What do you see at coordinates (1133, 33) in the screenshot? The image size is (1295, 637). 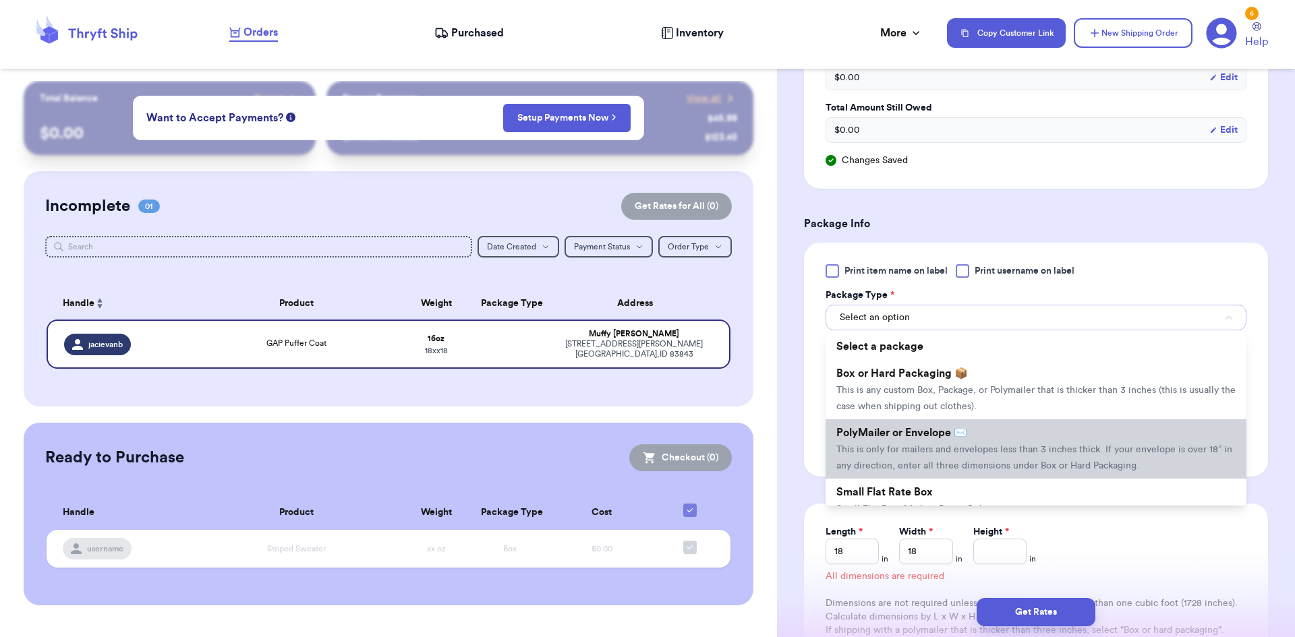 I see `button: New Shipping Order` at bounding box center [1133, 33].